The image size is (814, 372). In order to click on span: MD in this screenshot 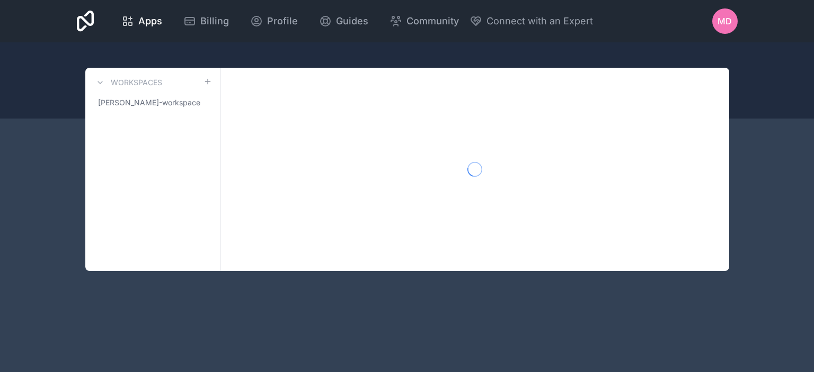, I will do `click(724, 21)`.